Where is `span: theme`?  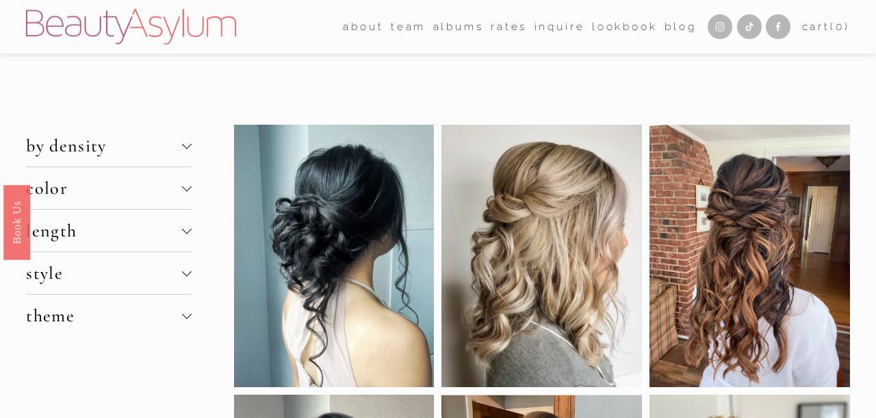
span: theme is located at coordinates (104, 315).